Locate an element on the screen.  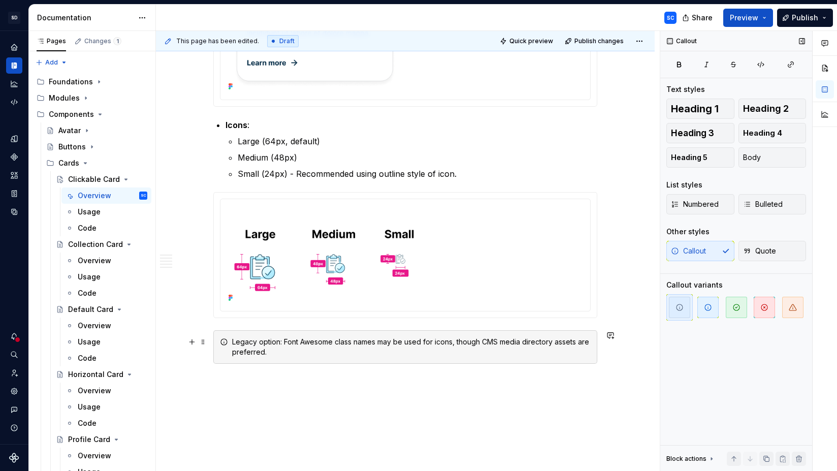
a: Avatar is located at coordinates (97, 131).